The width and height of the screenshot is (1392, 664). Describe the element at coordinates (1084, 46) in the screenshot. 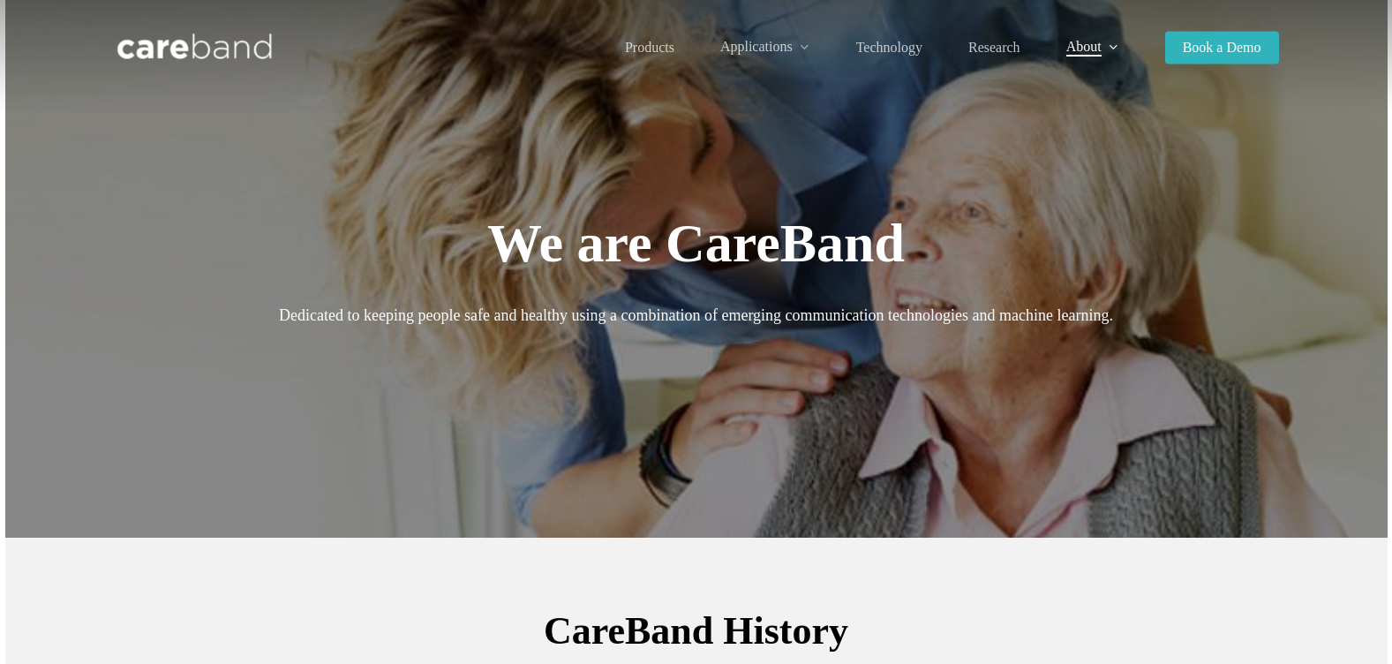

I see `span: About` at that location.